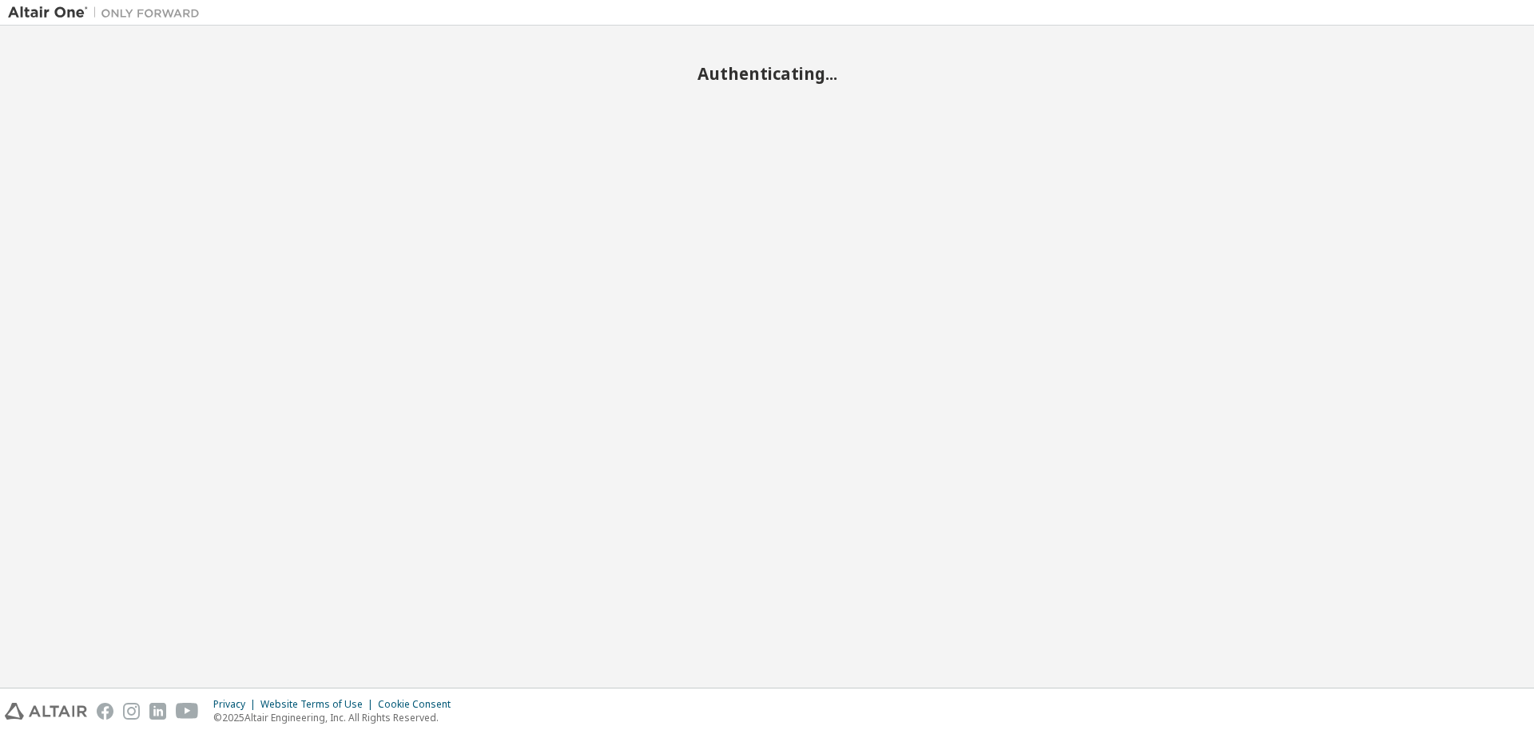 This screenshot has width=1534, height=734. I want to click on img: instagram.svg, so click(131, 711).